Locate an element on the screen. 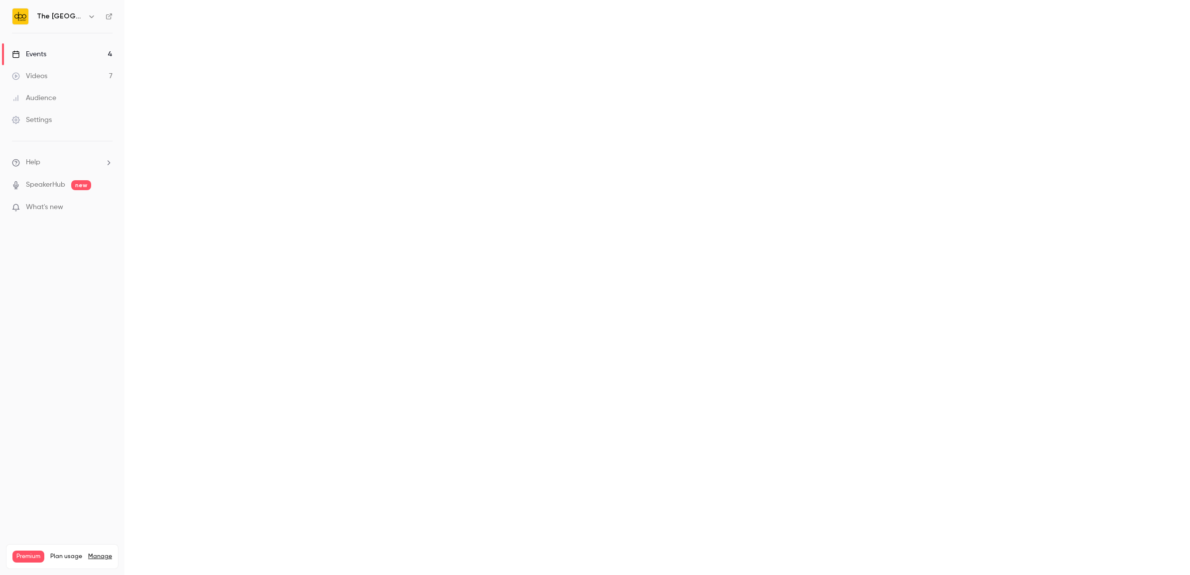 The height and width of the screenshot is (575, 1190). span: new is located at coordinates (81, 185).